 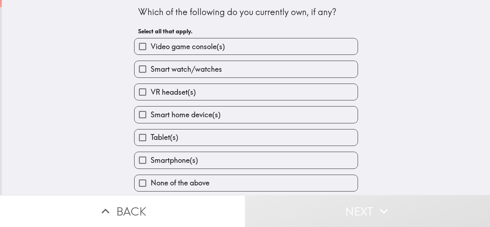 I want to click on button: Smart watch/watches, so click(x=246, y=69).